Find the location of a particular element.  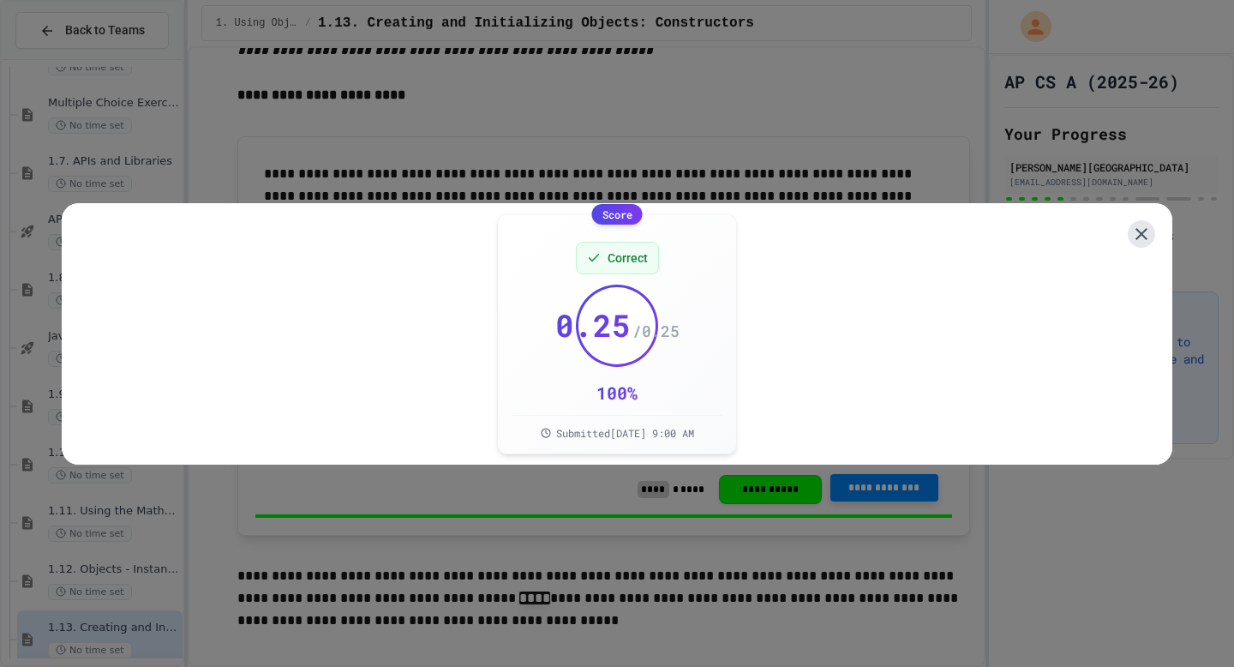

span: Correct is located at coordinates (627, 258).